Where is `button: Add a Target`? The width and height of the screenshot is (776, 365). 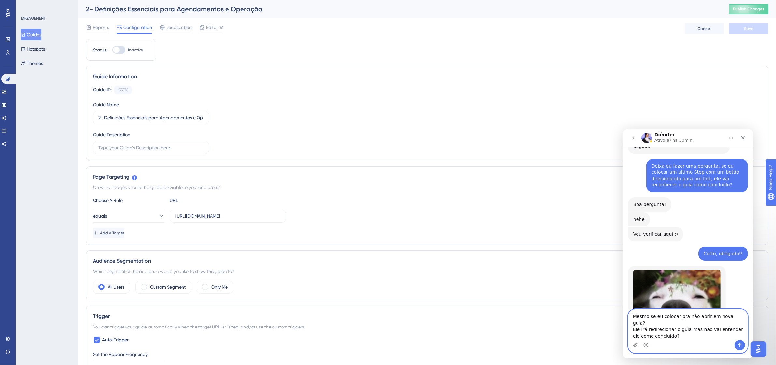 button: Add a Target is located at coordinates (109, 233).